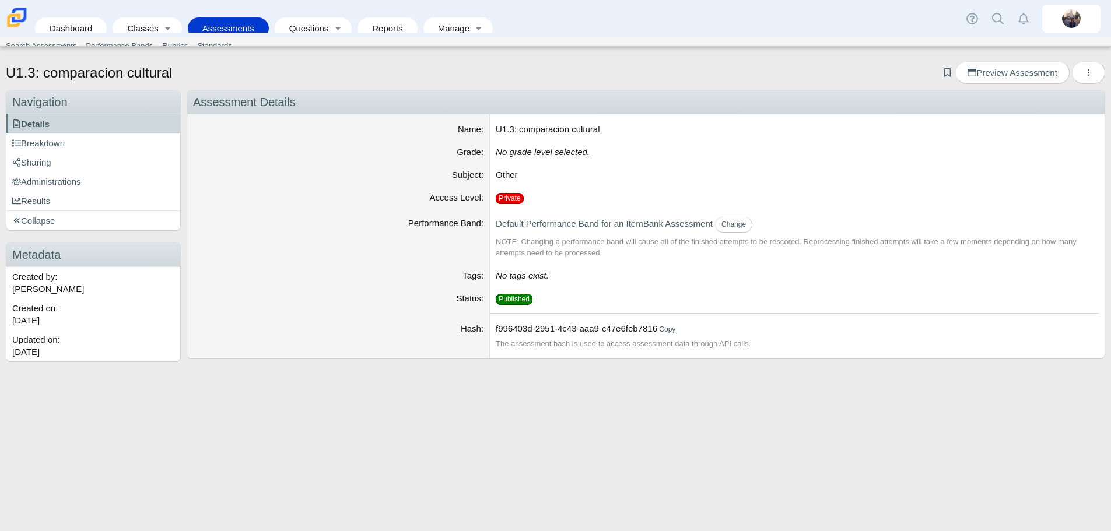 This screenshot has width=1111, height=531. I want to click on label: Status, so click(469, 298).